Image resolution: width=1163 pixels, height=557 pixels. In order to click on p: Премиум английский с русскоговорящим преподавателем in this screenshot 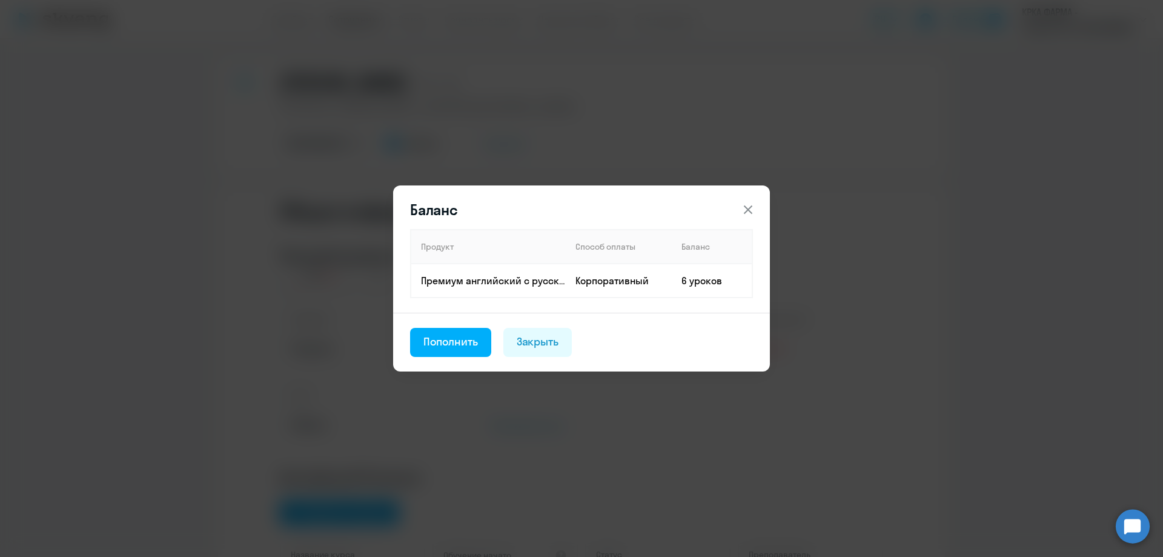, I will do `click(493, 280)`.